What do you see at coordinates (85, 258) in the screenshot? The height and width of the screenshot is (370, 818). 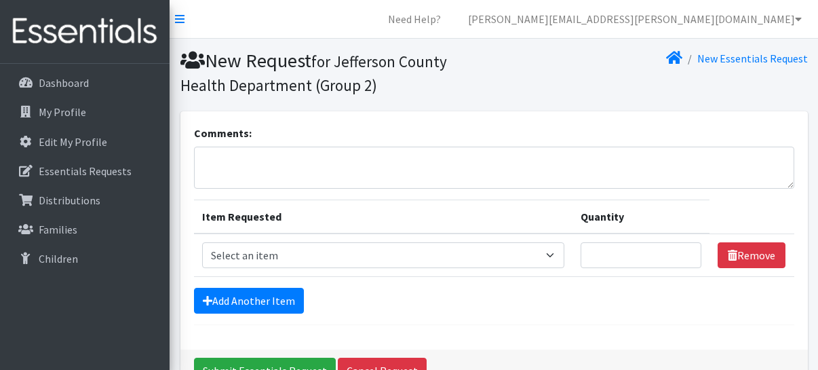 I see `a: Children` at bounding box center [85, 258].